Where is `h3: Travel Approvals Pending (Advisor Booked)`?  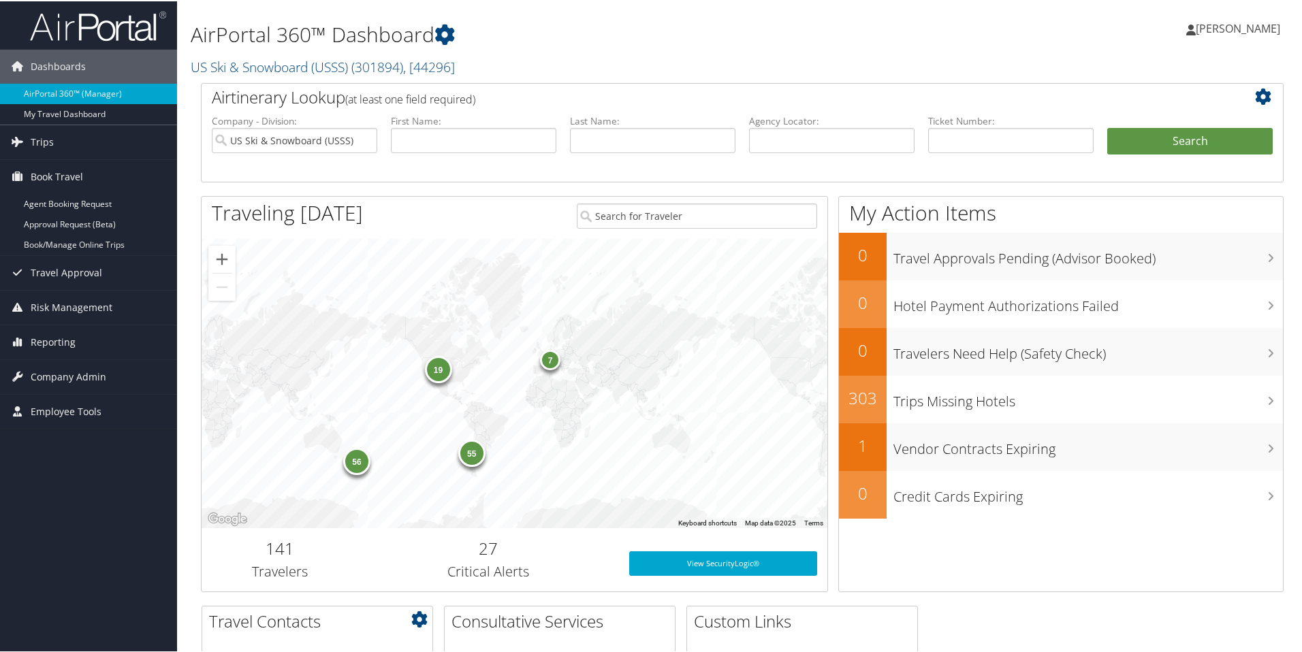 h3: Travel Approvals Pending (Advisor Booked) is located at coordinates (1088, 254).